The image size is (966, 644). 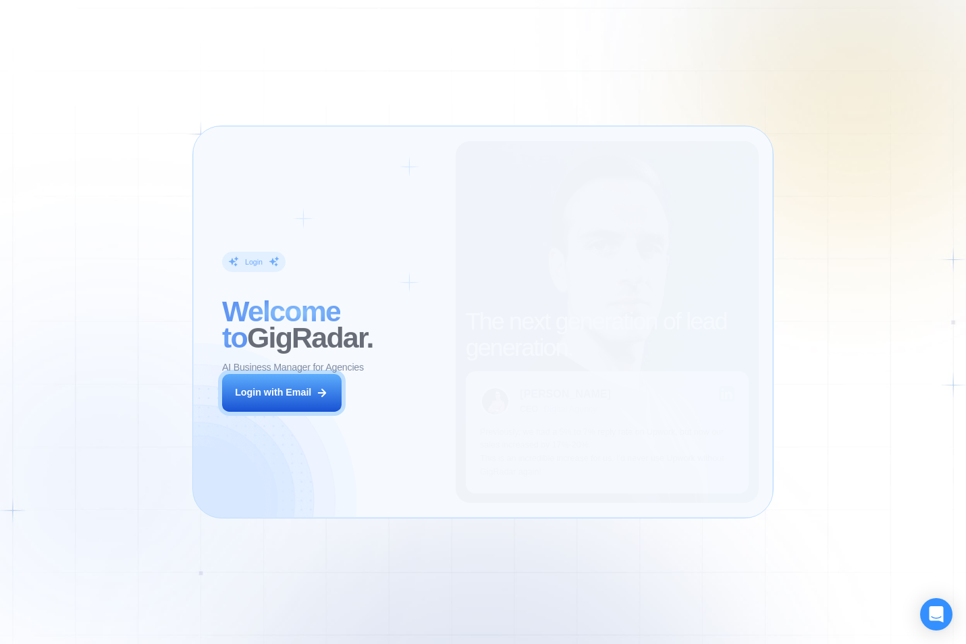 What do you see at coordinates (293, 368) in the screenshot?
I see `p: AI Business Manager for Agencies` at bounding box center [293, 368].